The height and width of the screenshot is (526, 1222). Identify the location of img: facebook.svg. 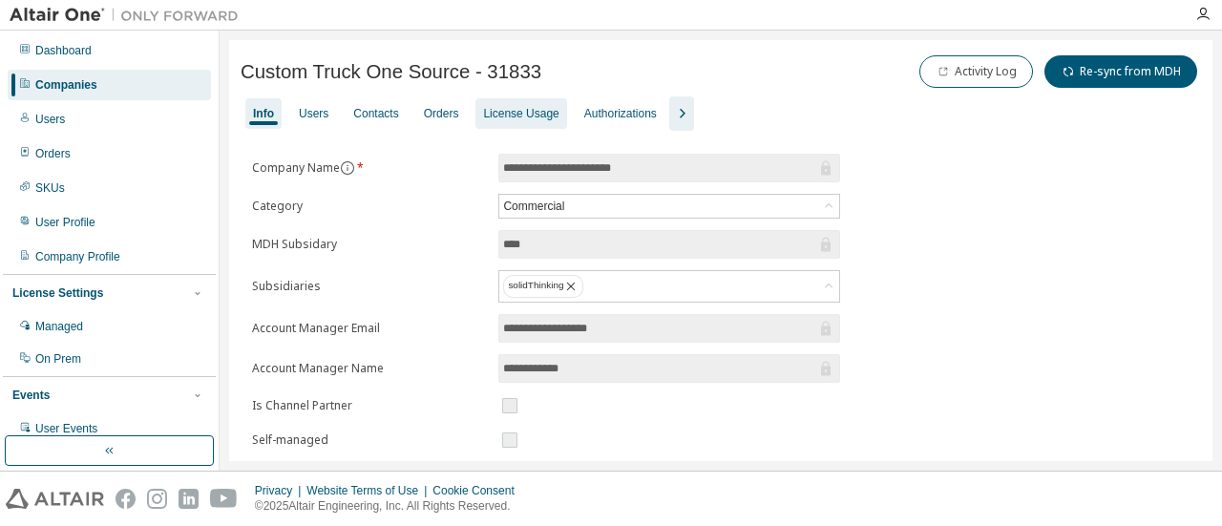
(125, 498).